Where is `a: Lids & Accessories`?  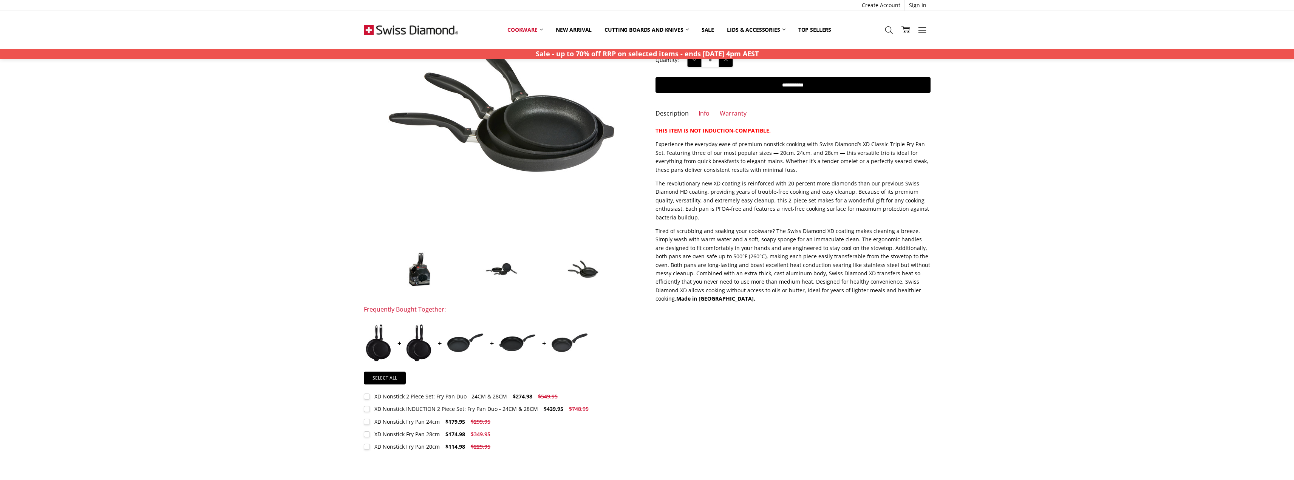
a: Lids & Accessories is located at coordinates (756, 30).